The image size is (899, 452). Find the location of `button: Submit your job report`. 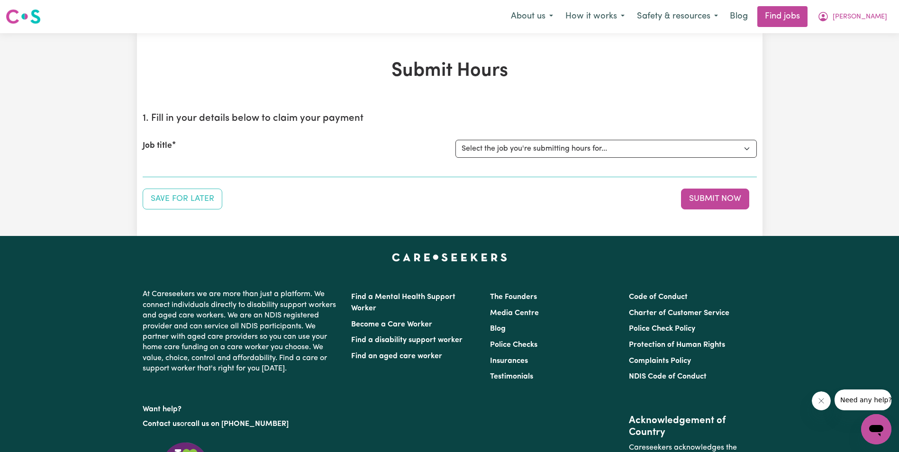

button: Submit your job report is located at coordinates (715, 199).